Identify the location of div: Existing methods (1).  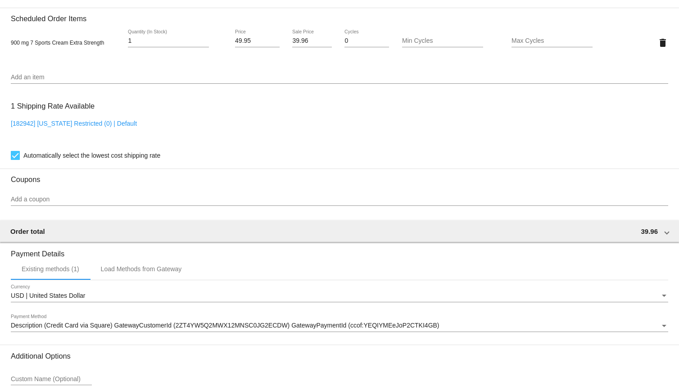
(50, 269).